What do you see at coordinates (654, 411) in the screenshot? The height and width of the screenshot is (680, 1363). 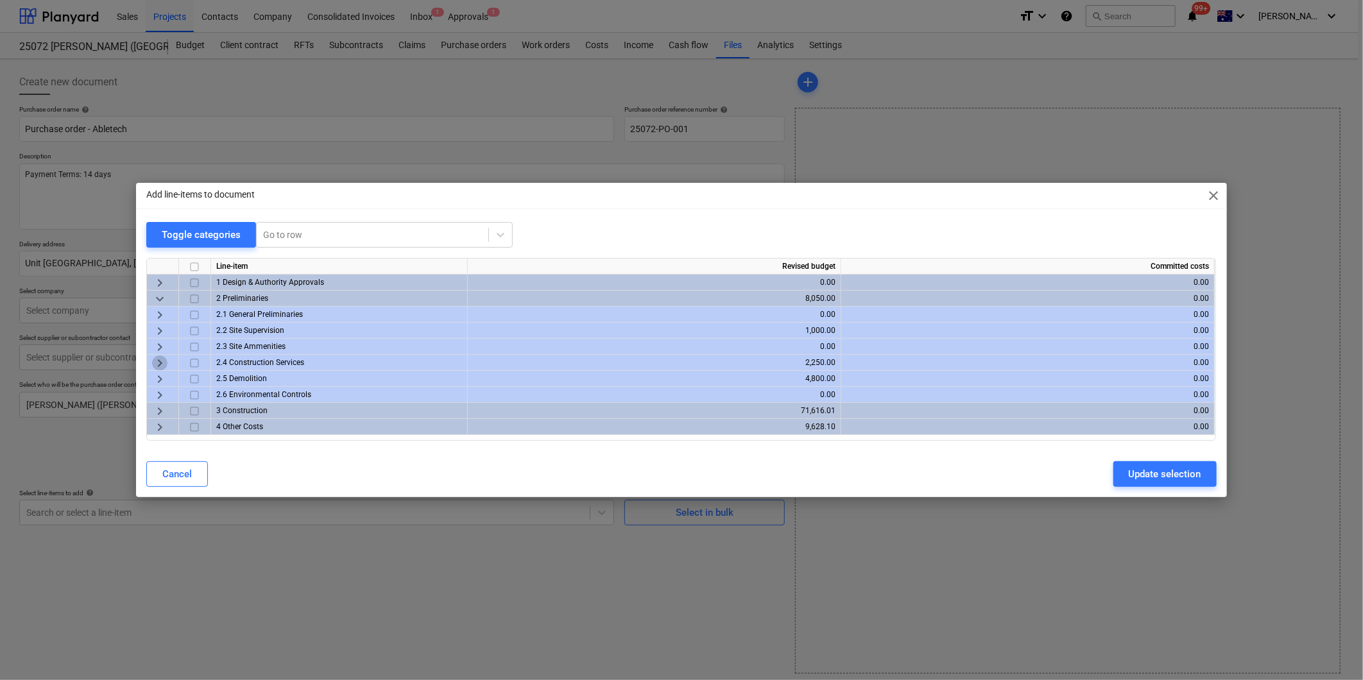 I see `div: 71,616.01` at bounding box center [654, 411].